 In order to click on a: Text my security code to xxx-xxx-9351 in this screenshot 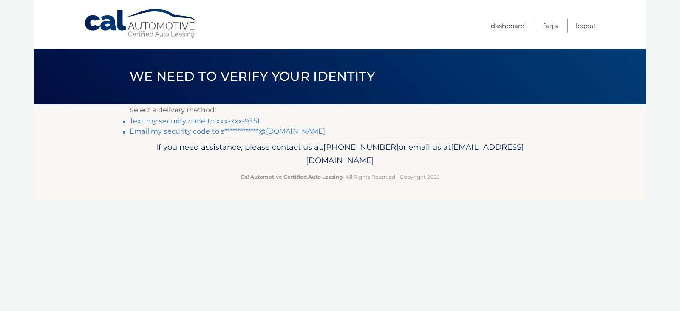, I will do `click(195, 121)`.